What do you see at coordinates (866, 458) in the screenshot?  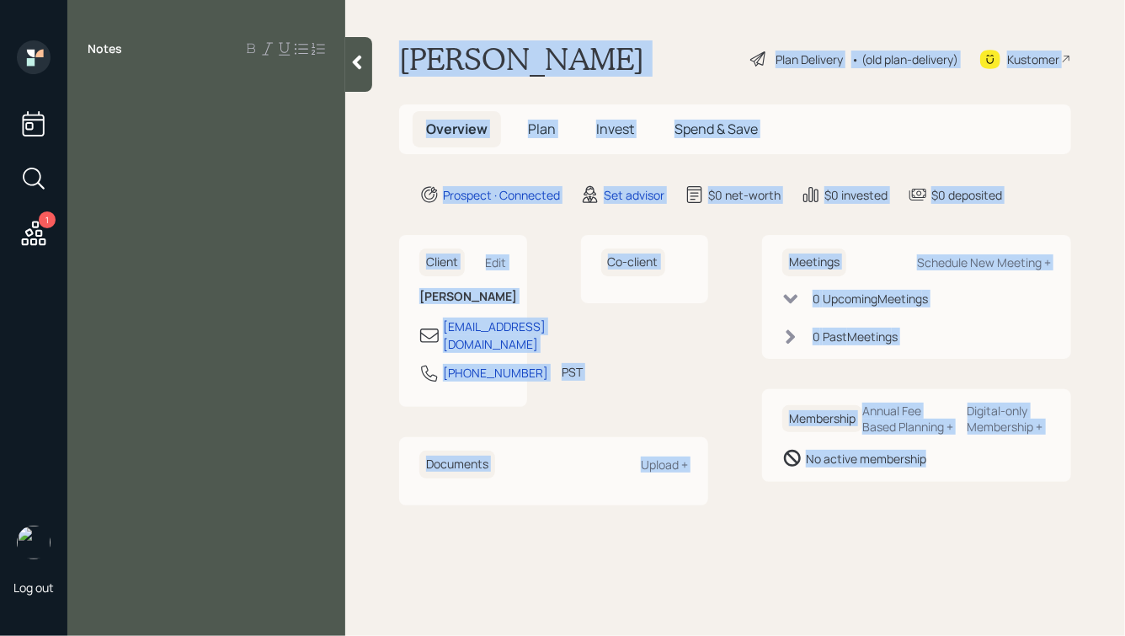 I see `div: No active membership` at bounding box center [866, 458].